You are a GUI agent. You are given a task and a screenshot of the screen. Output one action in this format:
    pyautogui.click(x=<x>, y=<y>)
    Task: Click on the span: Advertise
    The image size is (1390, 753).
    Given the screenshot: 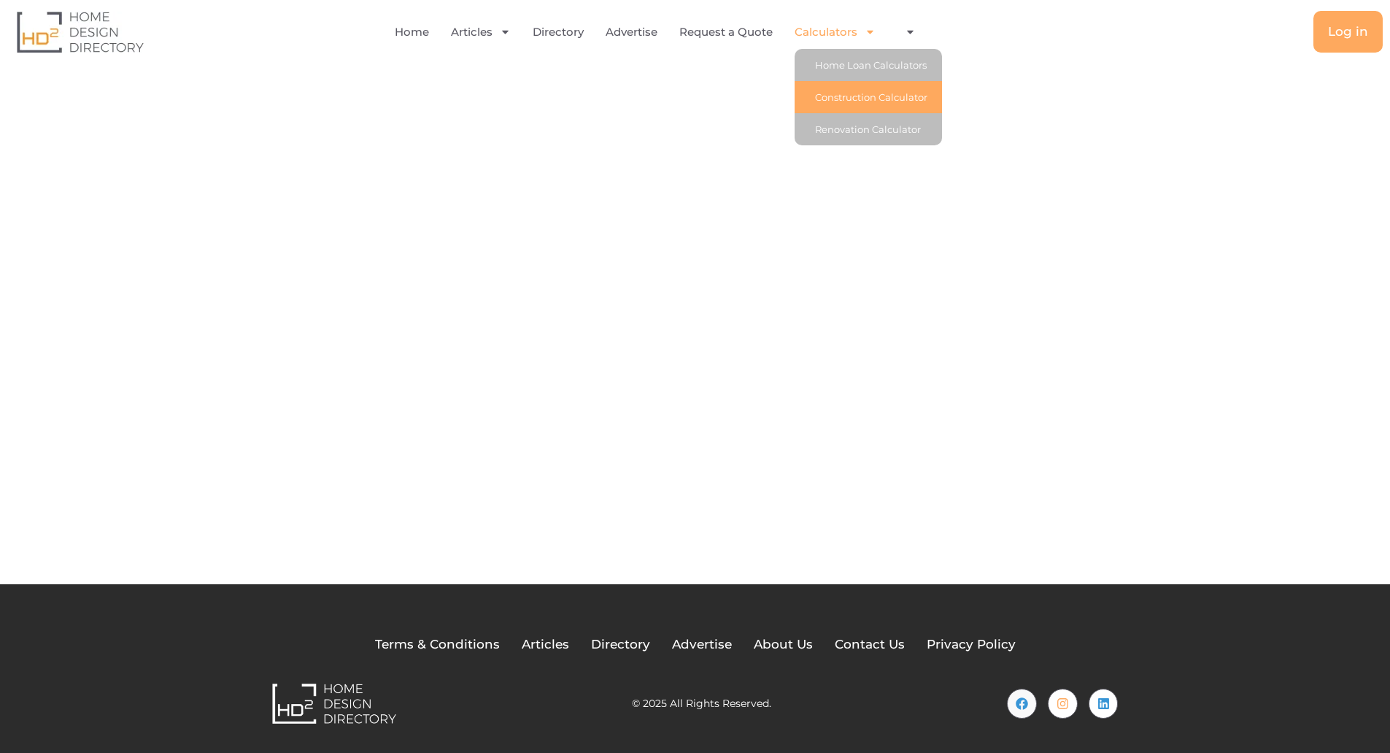 What is the action you would take?
    pyautogui.click(x=702, y=644)
    